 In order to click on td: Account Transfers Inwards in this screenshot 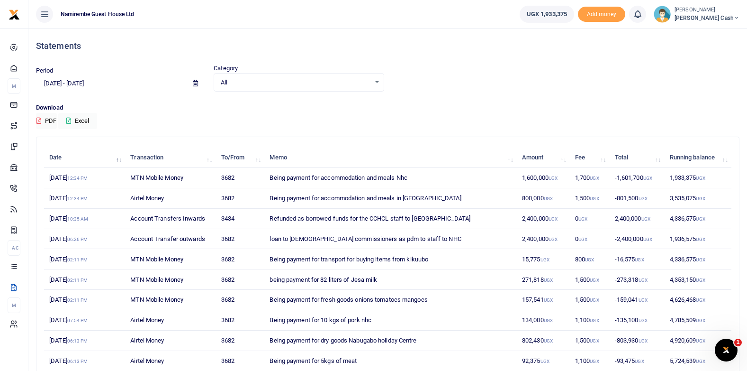, I will do `click(170, 218)`.